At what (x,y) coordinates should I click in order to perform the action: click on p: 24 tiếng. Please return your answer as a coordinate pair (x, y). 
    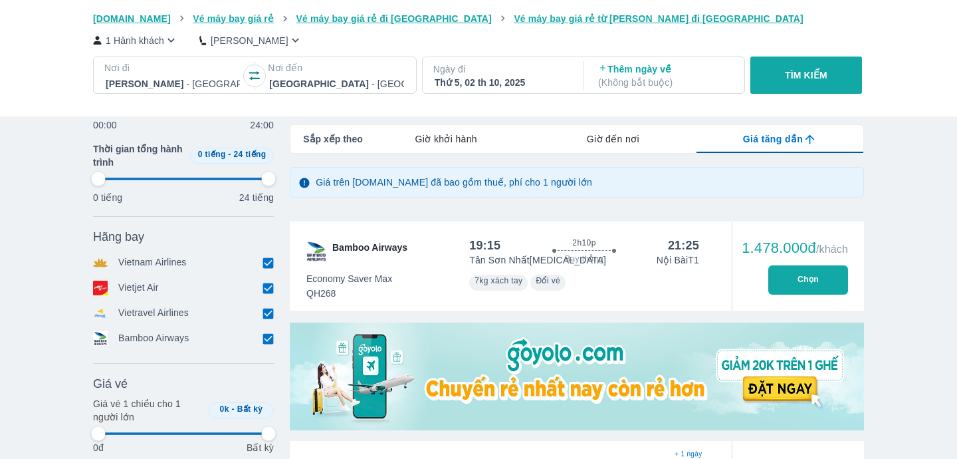
    Looking at the image, I should click on (257, 197).